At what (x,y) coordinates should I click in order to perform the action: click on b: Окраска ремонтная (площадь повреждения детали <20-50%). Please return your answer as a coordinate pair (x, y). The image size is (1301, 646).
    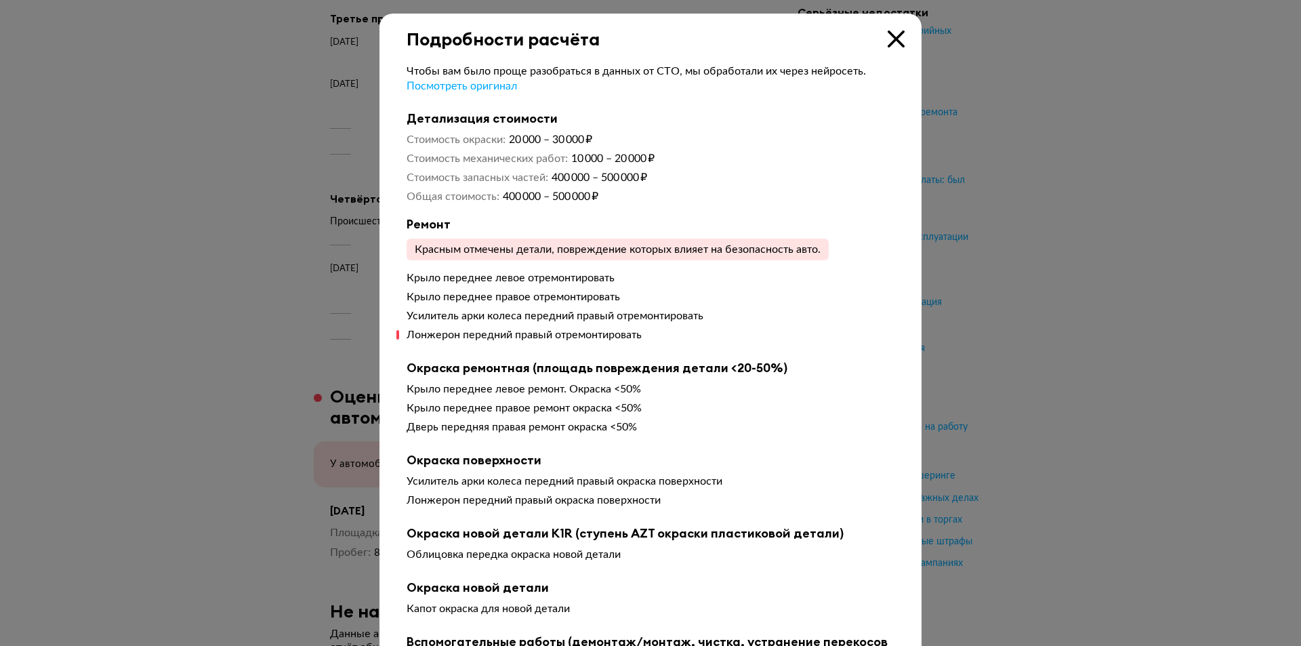
    Looking at the image, I should click on (651, 368).